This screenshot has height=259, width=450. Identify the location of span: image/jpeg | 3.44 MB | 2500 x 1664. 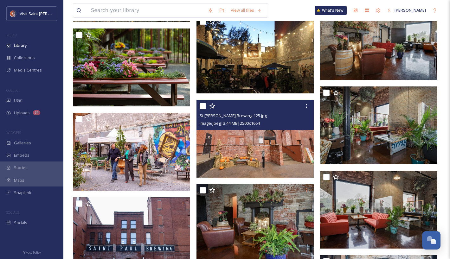
(230, 123).